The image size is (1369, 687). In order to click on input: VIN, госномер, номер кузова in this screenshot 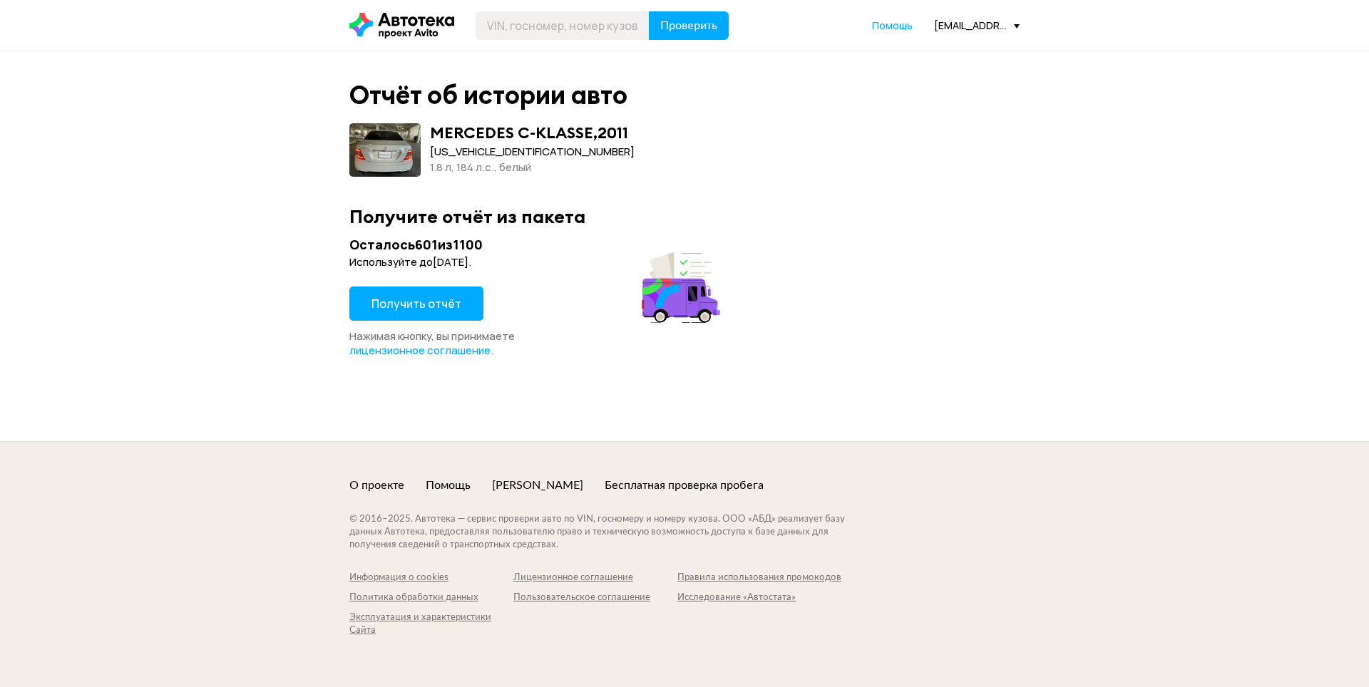, I will do `click(563, 26)`.